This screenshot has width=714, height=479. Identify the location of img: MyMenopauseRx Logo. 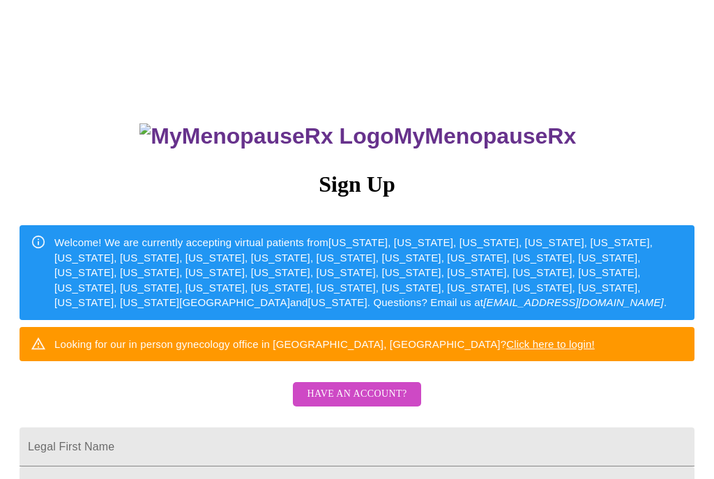
(266, 136).